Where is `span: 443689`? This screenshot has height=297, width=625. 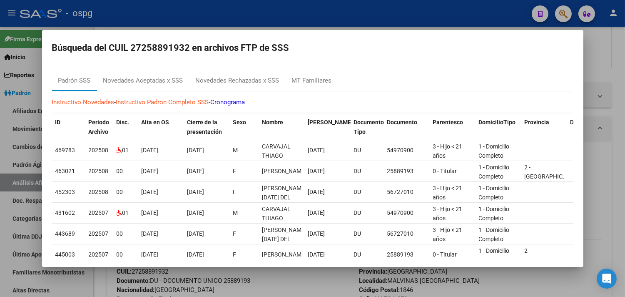
span: 443689 is located at coordinates (65, 233).